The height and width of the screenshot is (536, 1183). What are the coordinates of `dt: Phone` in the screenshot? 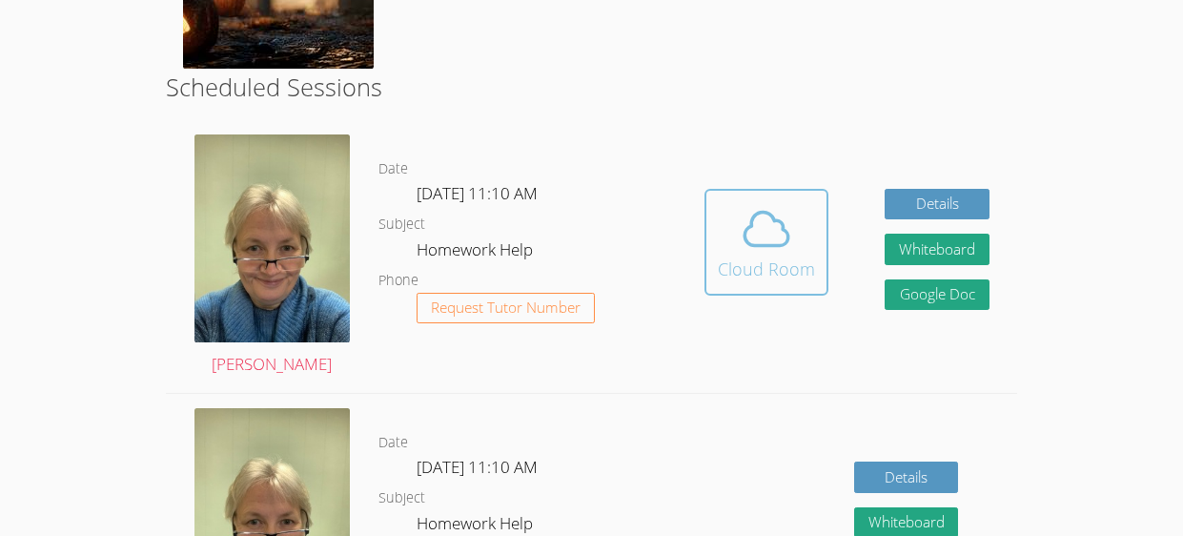 It's located at (399, 280).